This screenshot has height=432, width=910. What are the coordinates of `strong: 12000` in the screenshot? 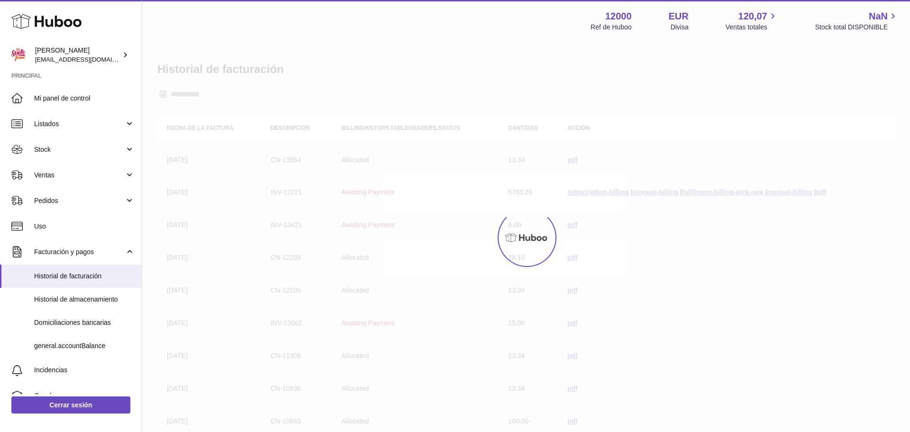 It's located at (618, 16).